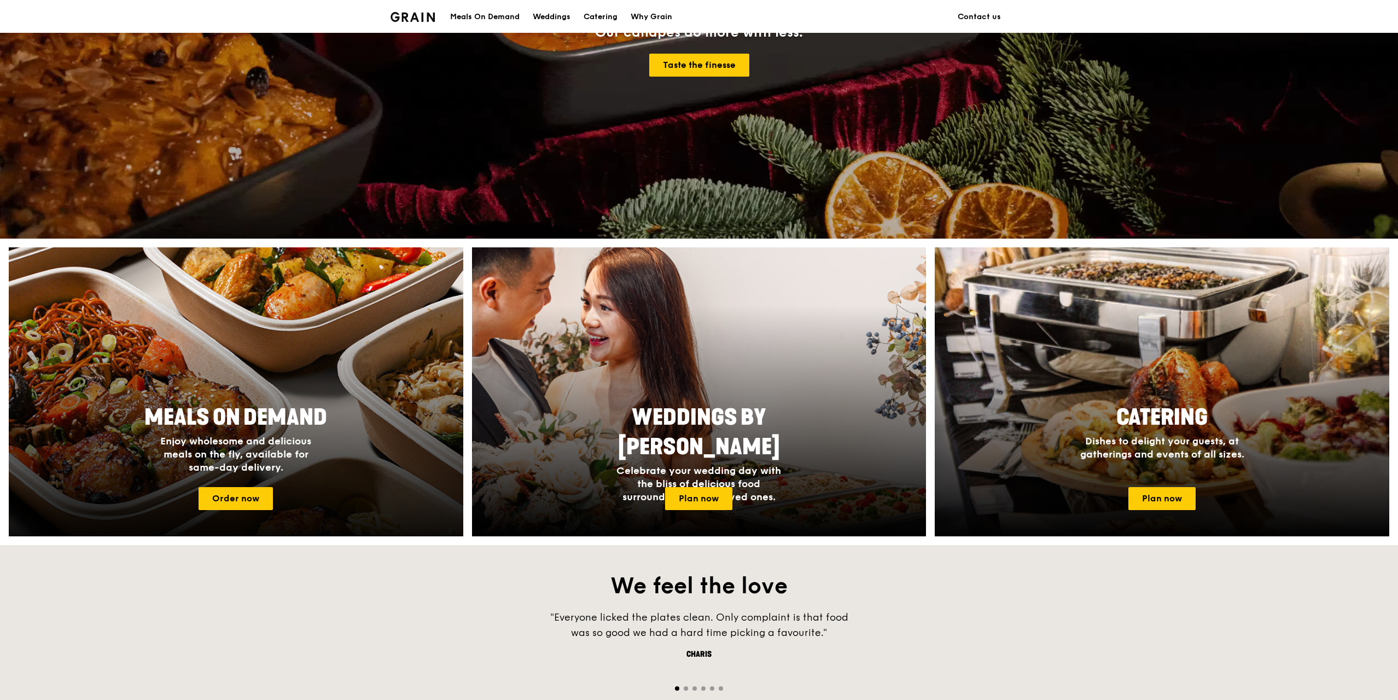 The width and height of the screenshot is (1398, 700). Describe the element at coordinates (712, 688) in the screenshot. I see `span: Go to slide 5` at that location.